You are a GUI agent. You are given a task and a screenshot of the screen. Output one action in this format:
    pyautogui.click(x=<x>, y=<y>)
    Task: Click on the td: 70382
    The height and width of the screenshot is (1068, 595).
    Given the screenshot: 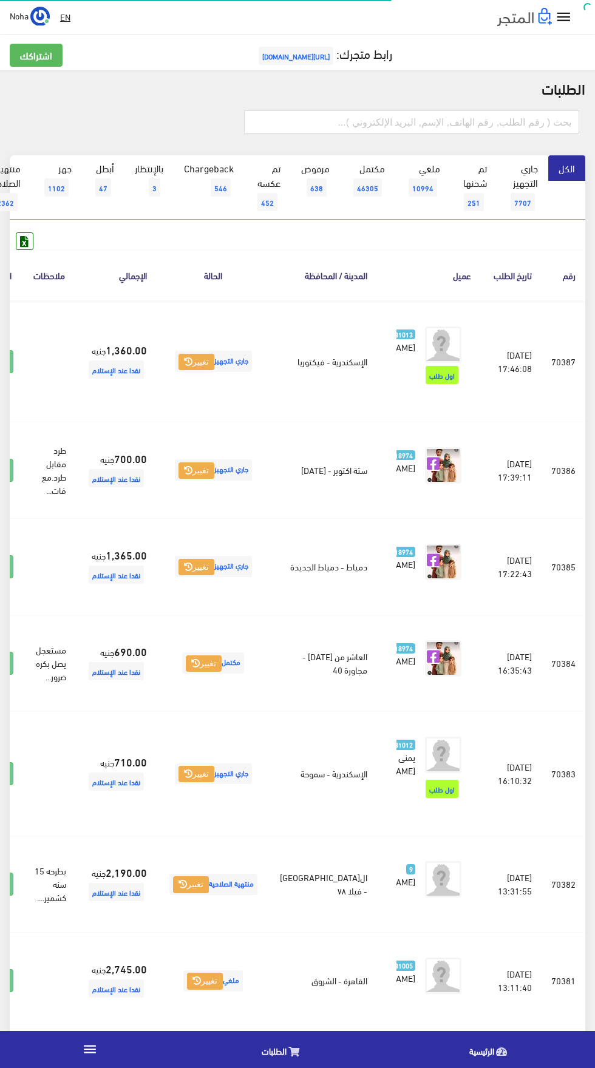 What is the action you would take?
    pyautogui.click(x=563, y=884)
    